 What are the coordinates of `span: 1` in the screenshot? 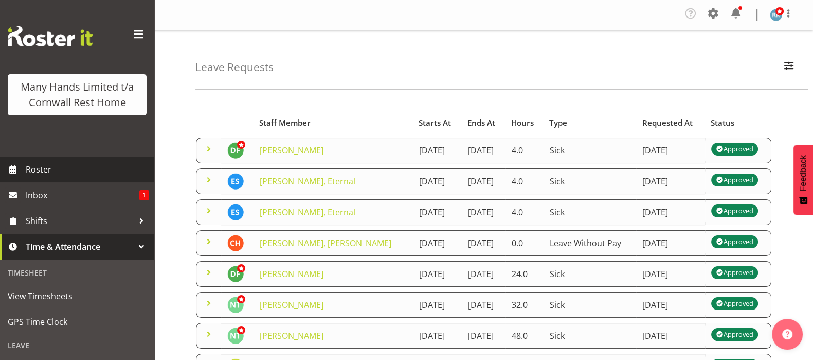 It's located at (144, 195).